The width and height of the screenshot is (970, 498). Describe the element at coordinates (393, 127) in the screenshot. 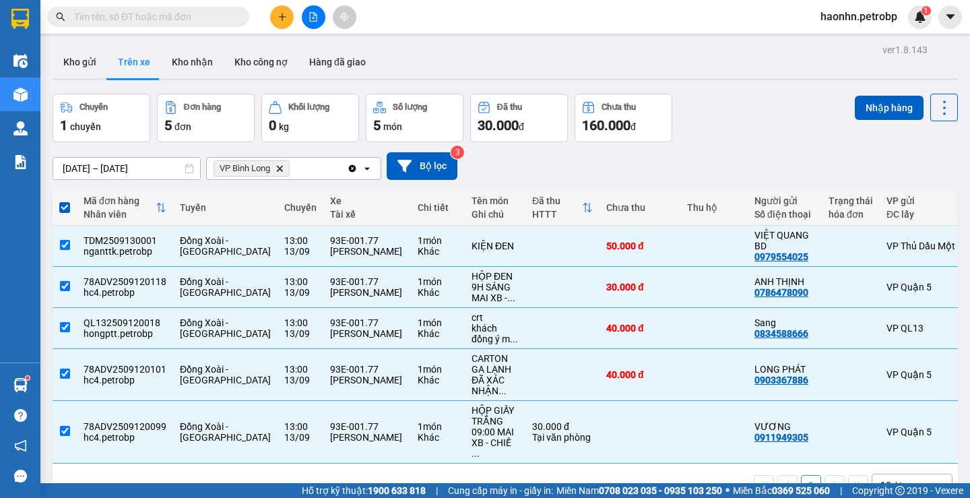

I see `span: món` at that location.